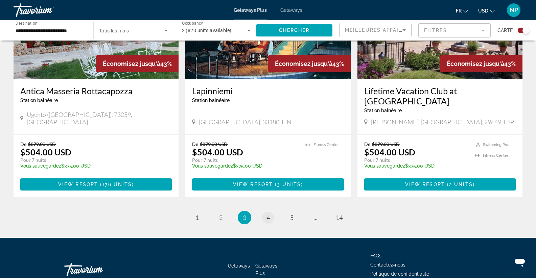 Image resolution: width=536 pixels, height=278 pixels. Describe the element at coordinates (294, 30) in the screenshot. I see `button: Chercher` at that location.